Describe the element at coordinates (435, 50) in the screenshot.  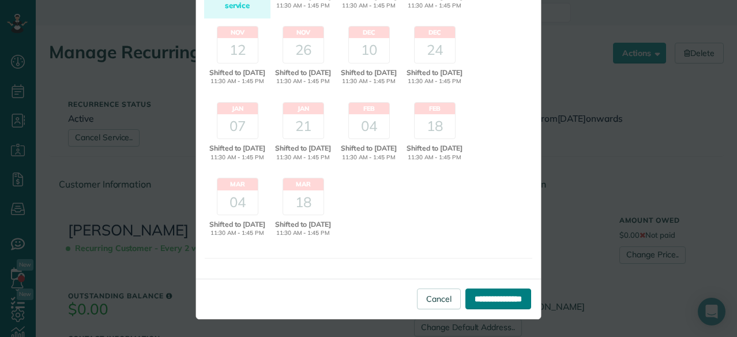
I see `div: 24` at that location.